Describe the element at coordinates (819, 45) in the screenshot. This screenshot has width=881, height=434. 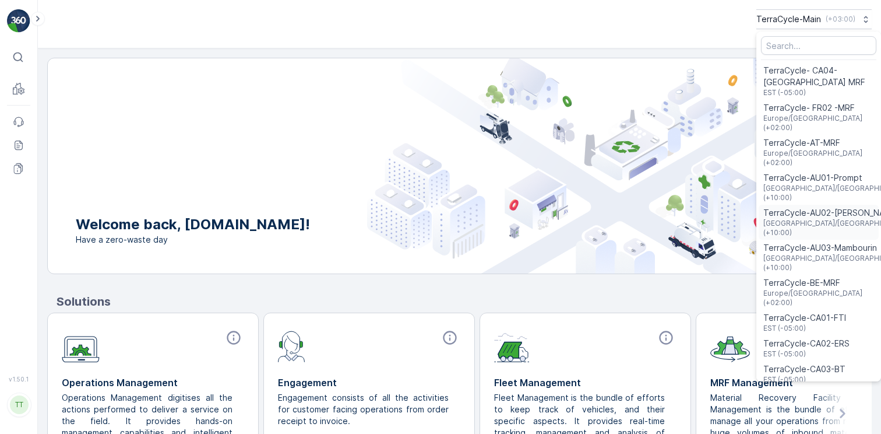
I see `input: Search...` at that location.